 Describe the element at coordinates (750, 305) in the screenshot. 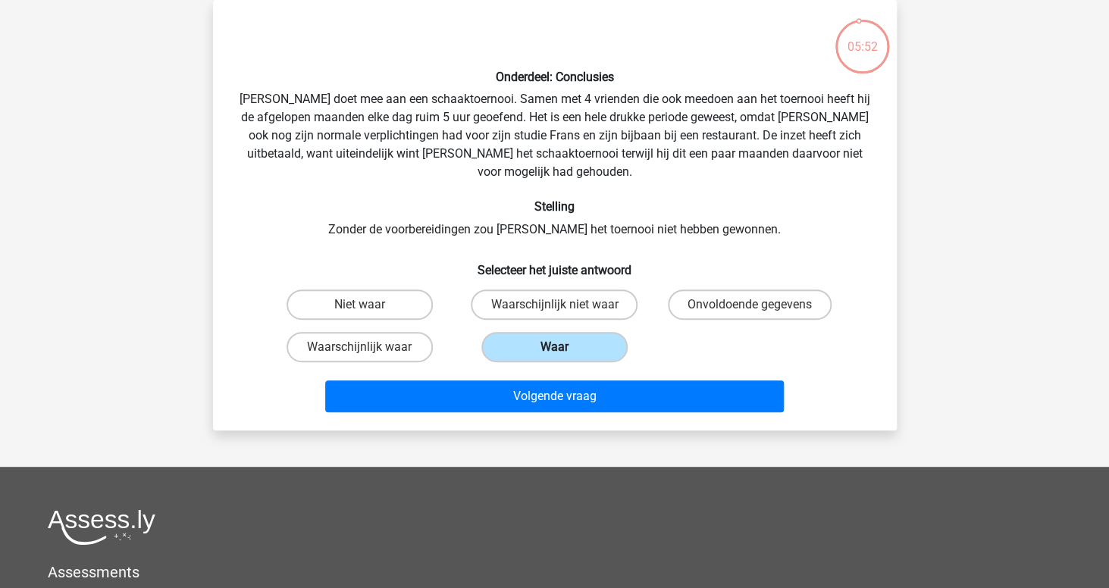

I see `label: Onvoldoende gegevens` at that location.